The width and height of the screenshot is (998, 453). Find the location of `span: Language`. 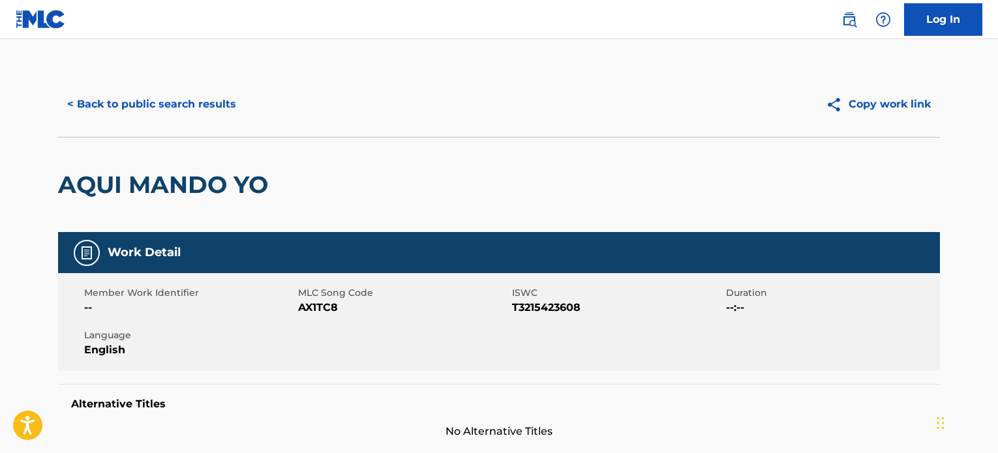

span: Language is located at coordinates (189, 335).